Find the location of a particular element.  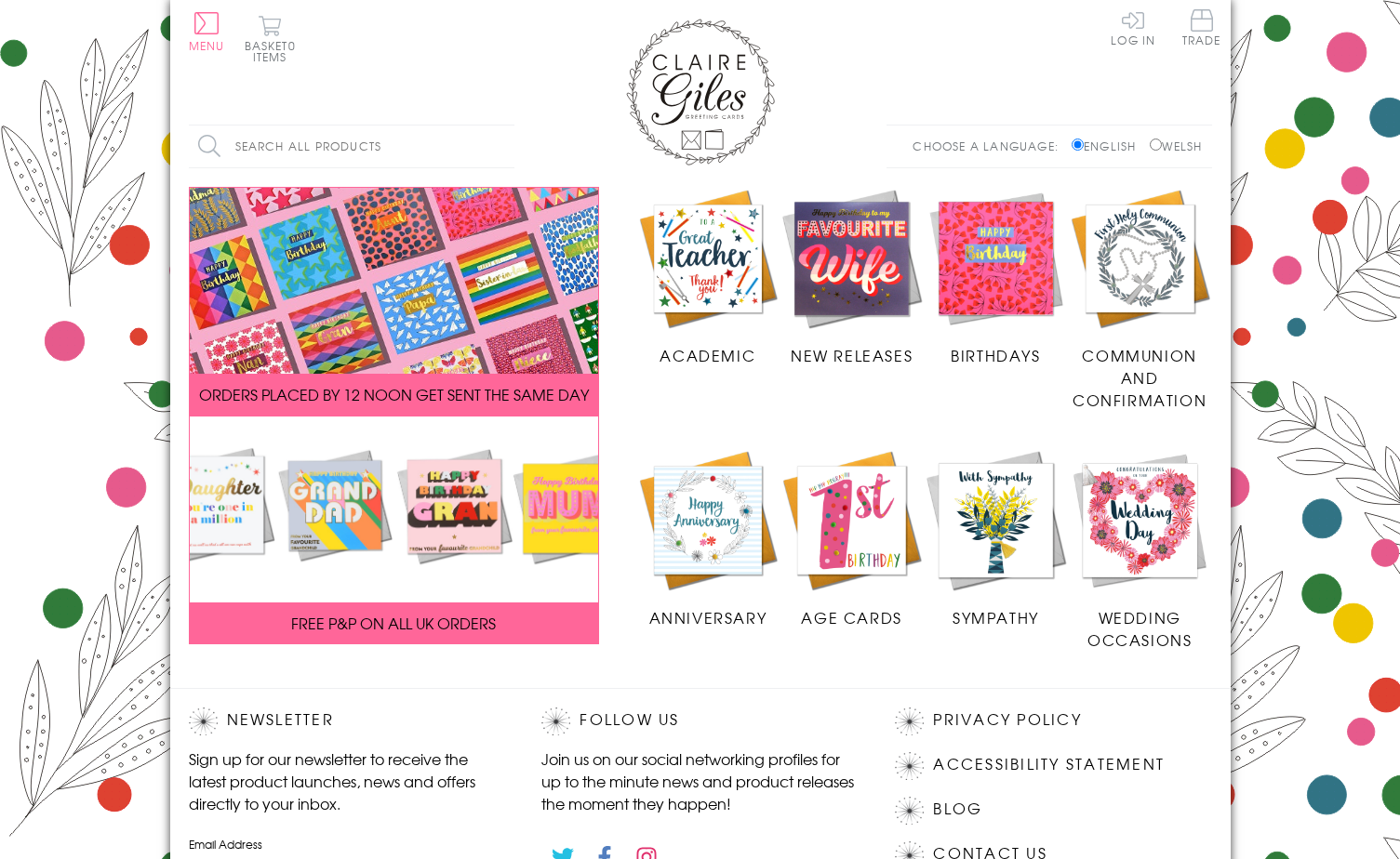

span: Anniversary is located at coordinates (708, 618).